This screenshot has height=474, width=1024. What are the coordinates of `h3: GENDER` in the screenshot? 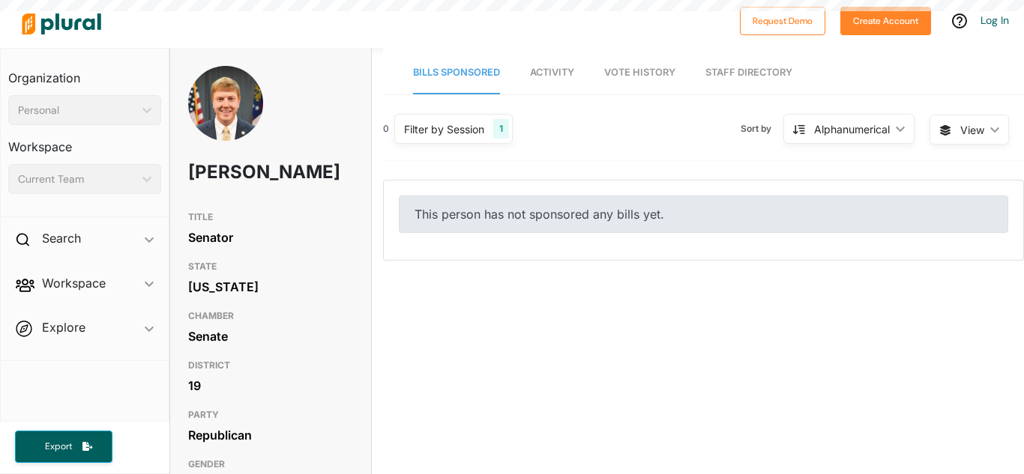 It's located at (270, 465).